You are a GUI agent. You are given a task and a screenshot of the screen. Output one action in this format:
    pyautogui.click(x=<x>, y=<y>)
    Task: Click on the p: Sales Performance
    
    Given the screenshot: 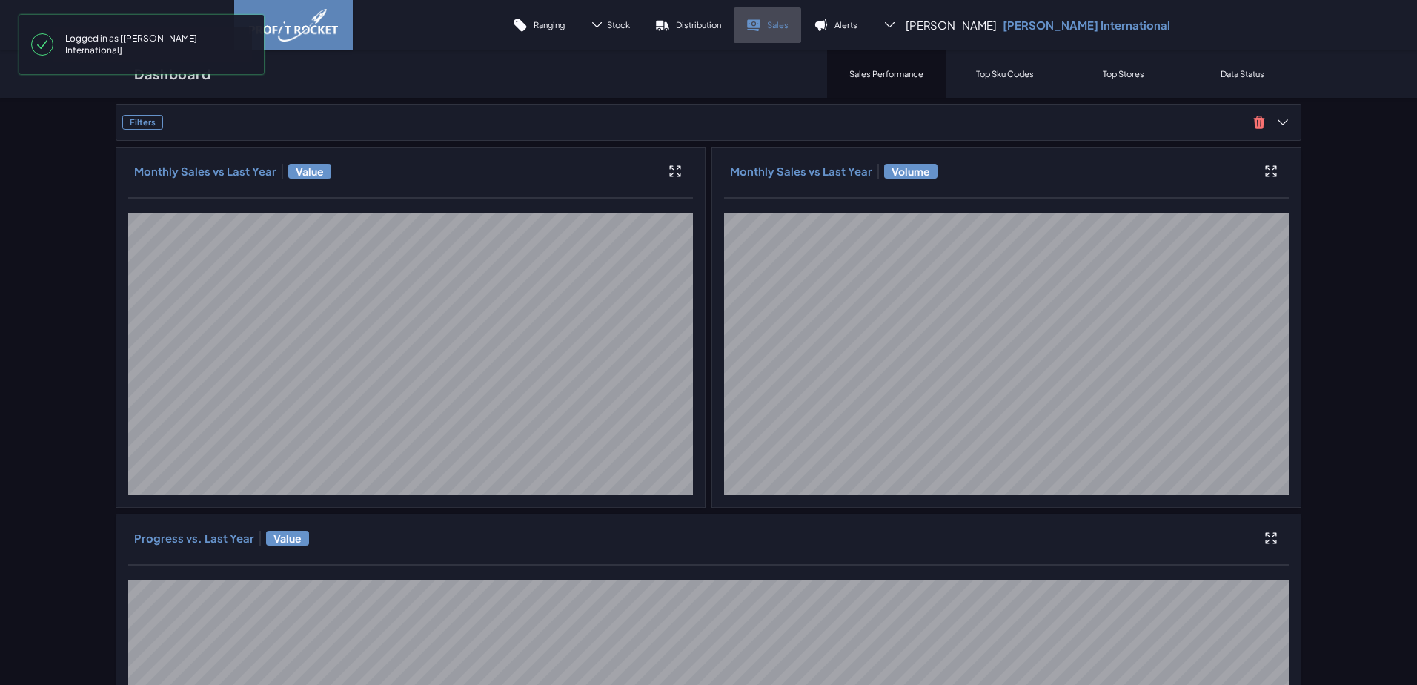 What is the action you would take?
    pyautogui.click(x=886, y=73)
    